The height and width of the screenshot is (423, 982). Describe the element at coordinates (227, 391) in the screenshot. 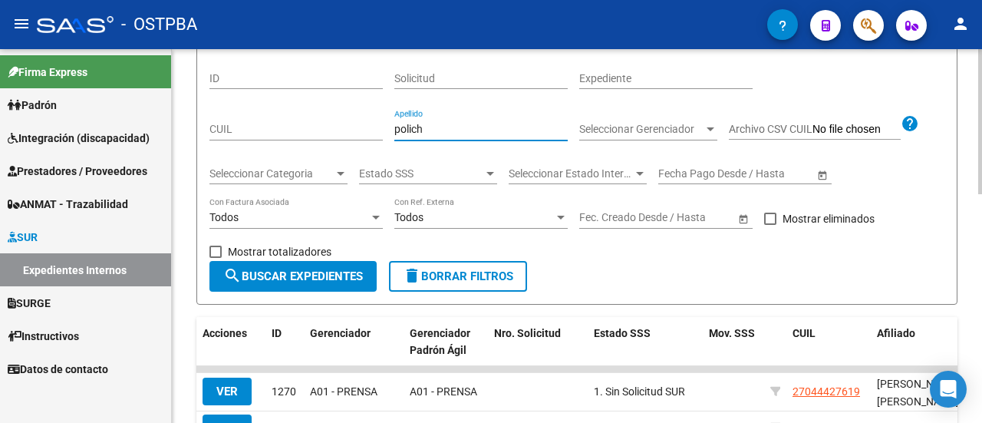

I see `span: VER` at that location.